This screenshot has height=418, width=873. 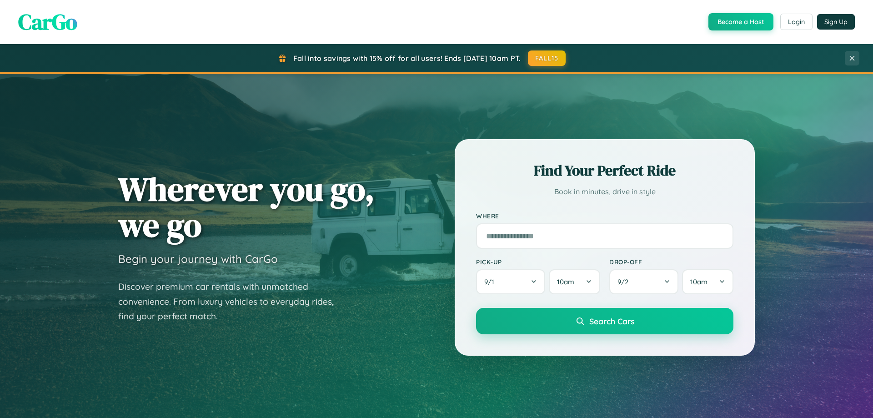 I want to click on span: 9 / 2, so click(x=625, y=282).